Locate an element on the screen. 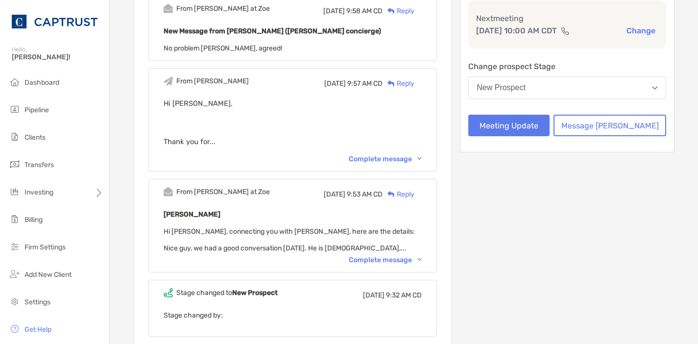  span: Investing is located at coordinates (39, 192).